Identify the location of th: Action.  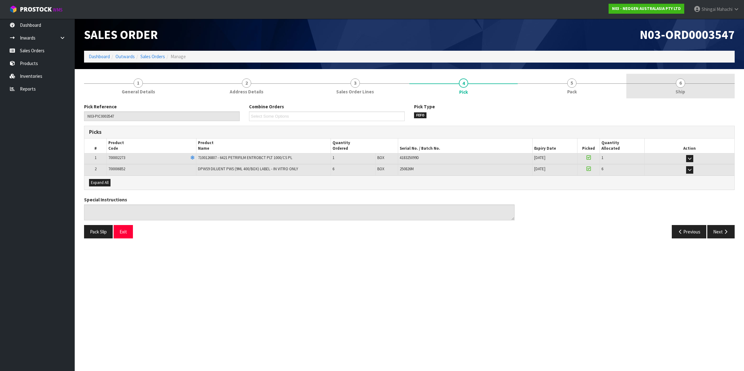
(689, 146).